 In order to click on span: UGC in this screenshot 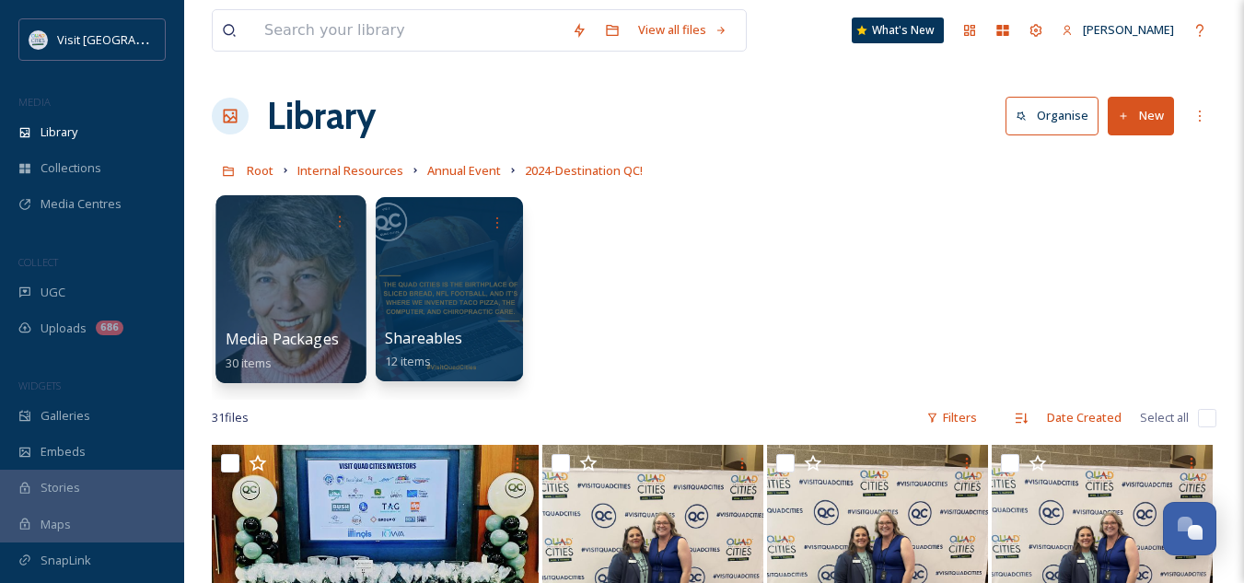, I will do `click(52, 292)`.